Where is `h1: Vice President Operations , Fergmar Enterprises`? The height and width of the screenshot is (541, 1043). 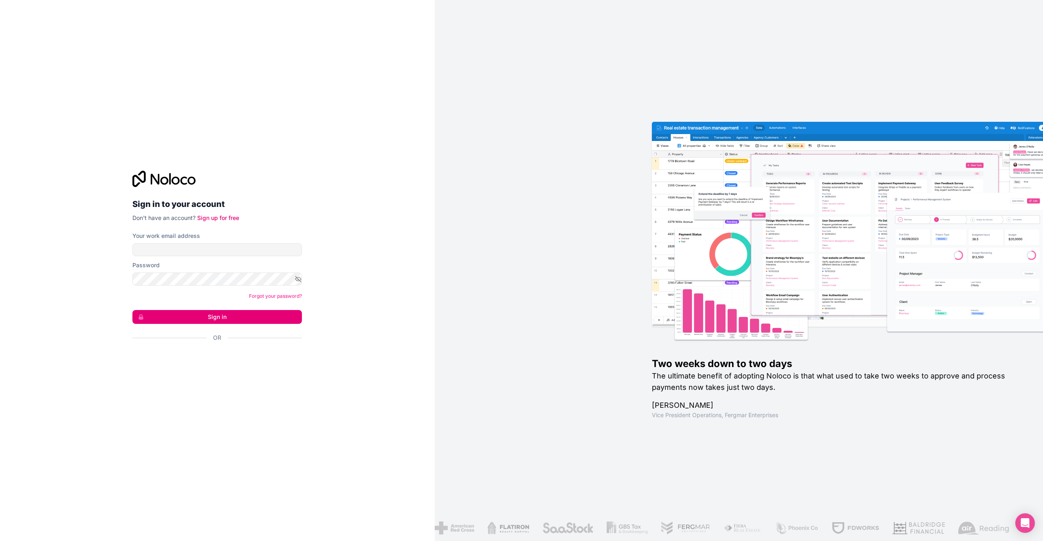
h1: Vice President Operations , Fergmar Enterprises is located at coordinates (834, 415).